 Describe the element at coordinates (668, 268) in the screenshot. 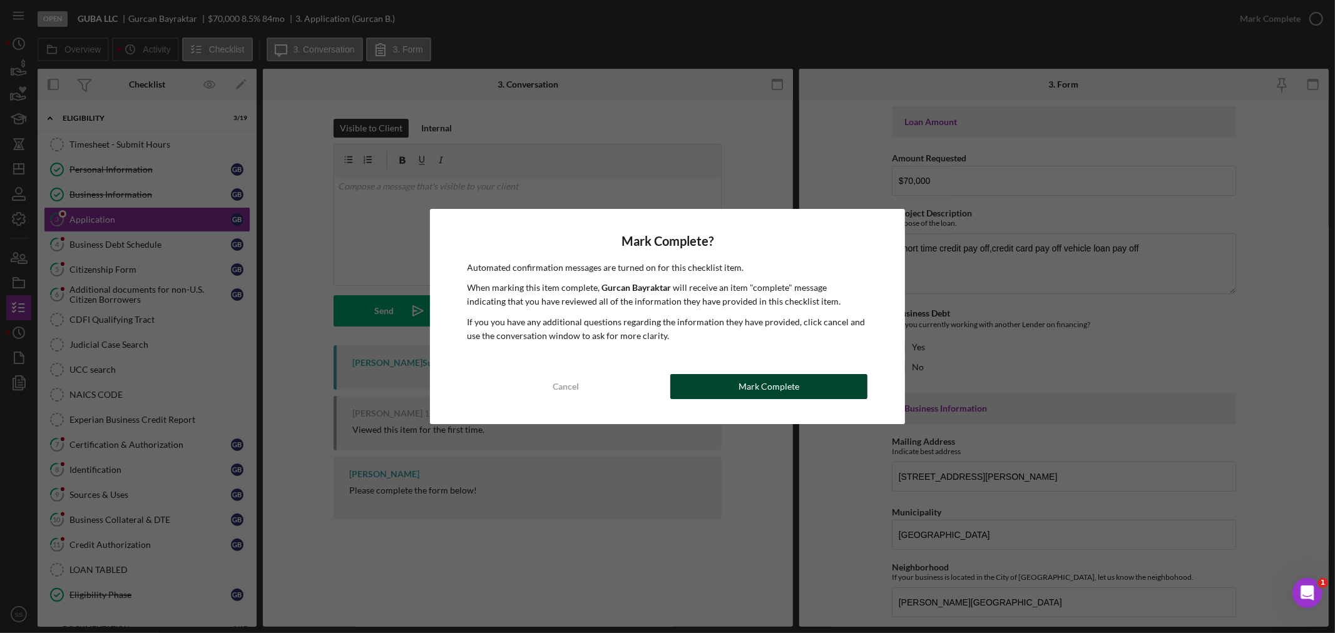

I see `p: Automated confirmation messages are turned on for this checklist item.` at that location.